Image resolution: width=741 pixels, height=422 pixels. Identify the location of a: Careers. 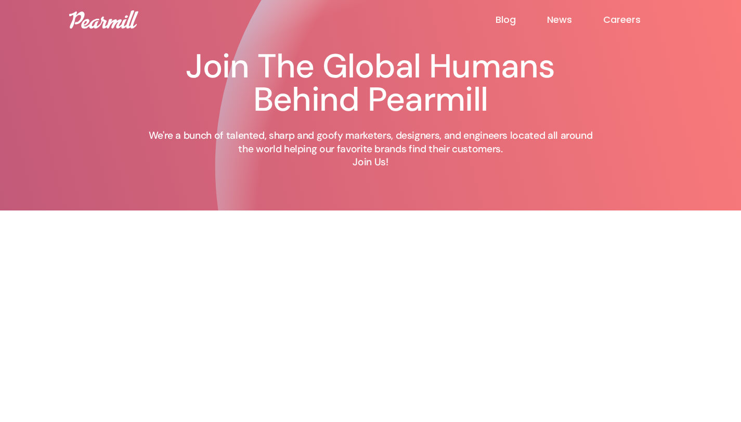
(638, 20).